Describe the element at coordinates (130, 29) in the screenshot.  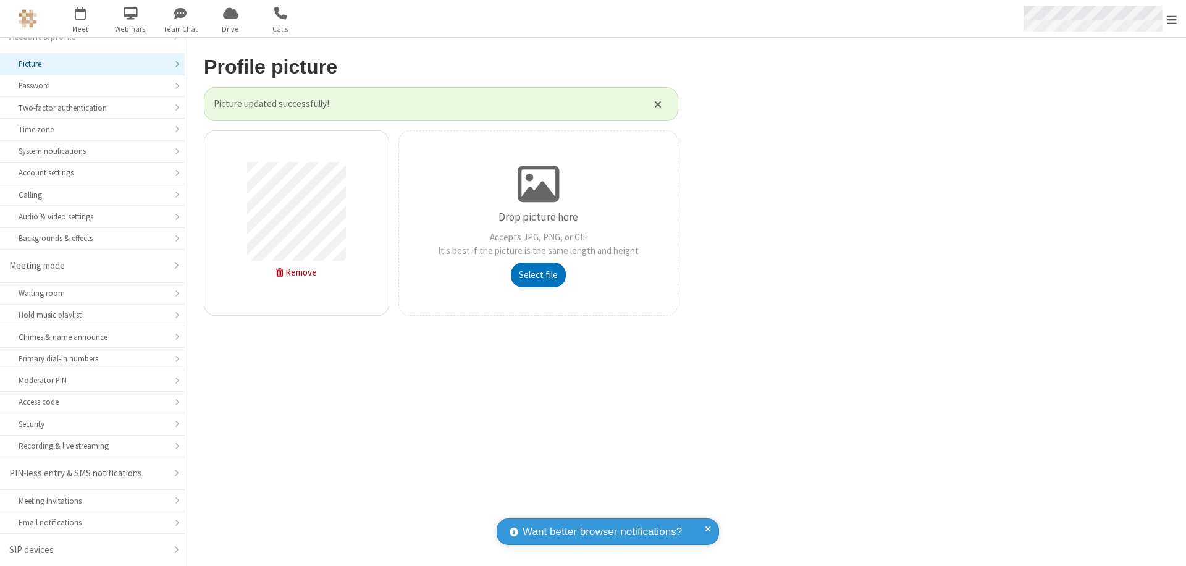
I see `span: Webinars` at that location.